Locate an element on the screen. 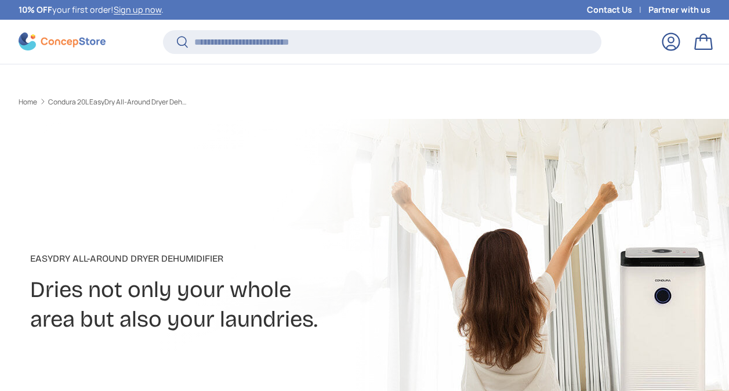 This screenshot has height=391, width=729. a: ConcepStore is located at coordinates (62, 41).